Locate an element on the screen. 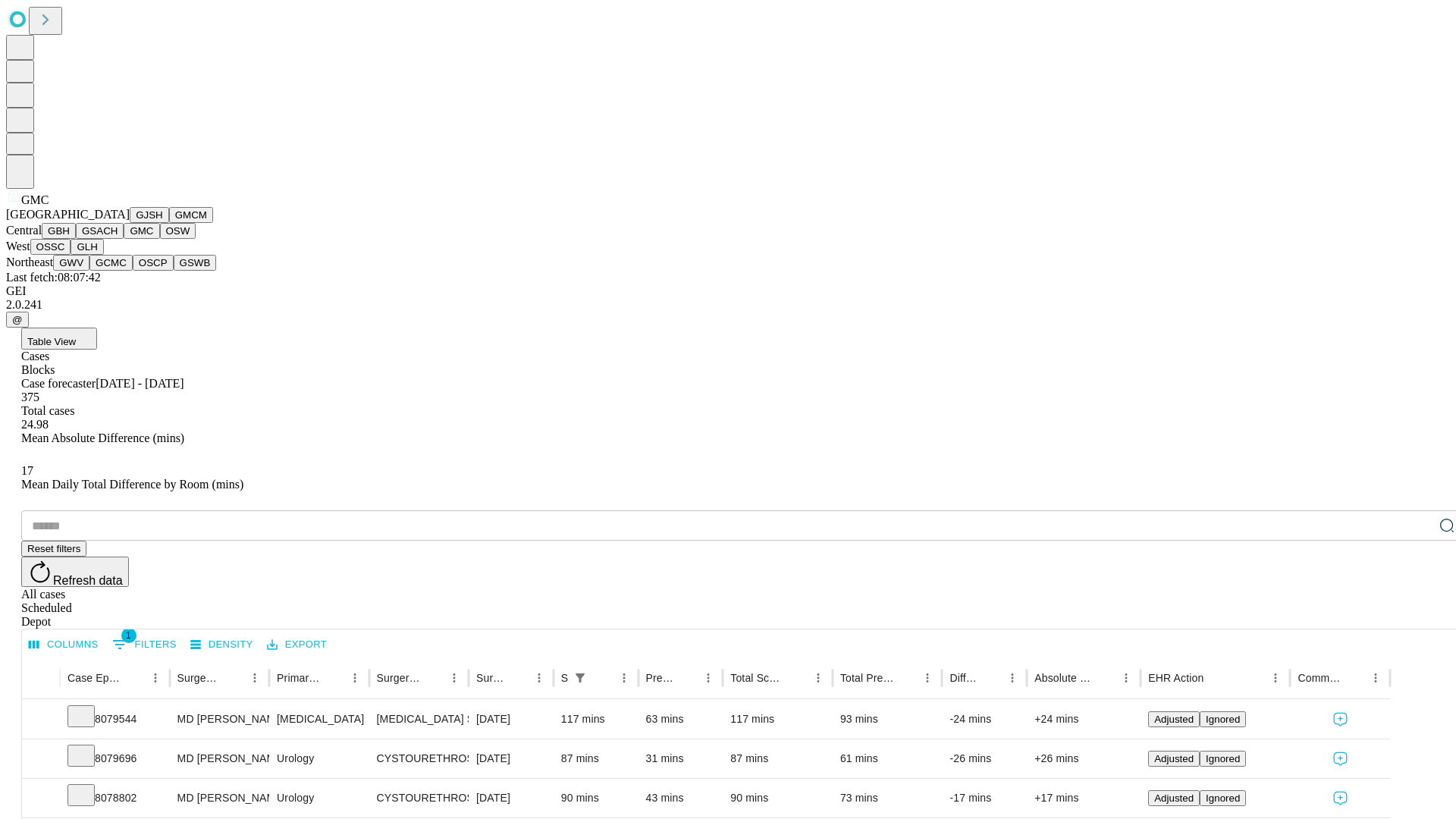 The image size is (1456, 819). div: Difference is located at coordinates (964, 678).